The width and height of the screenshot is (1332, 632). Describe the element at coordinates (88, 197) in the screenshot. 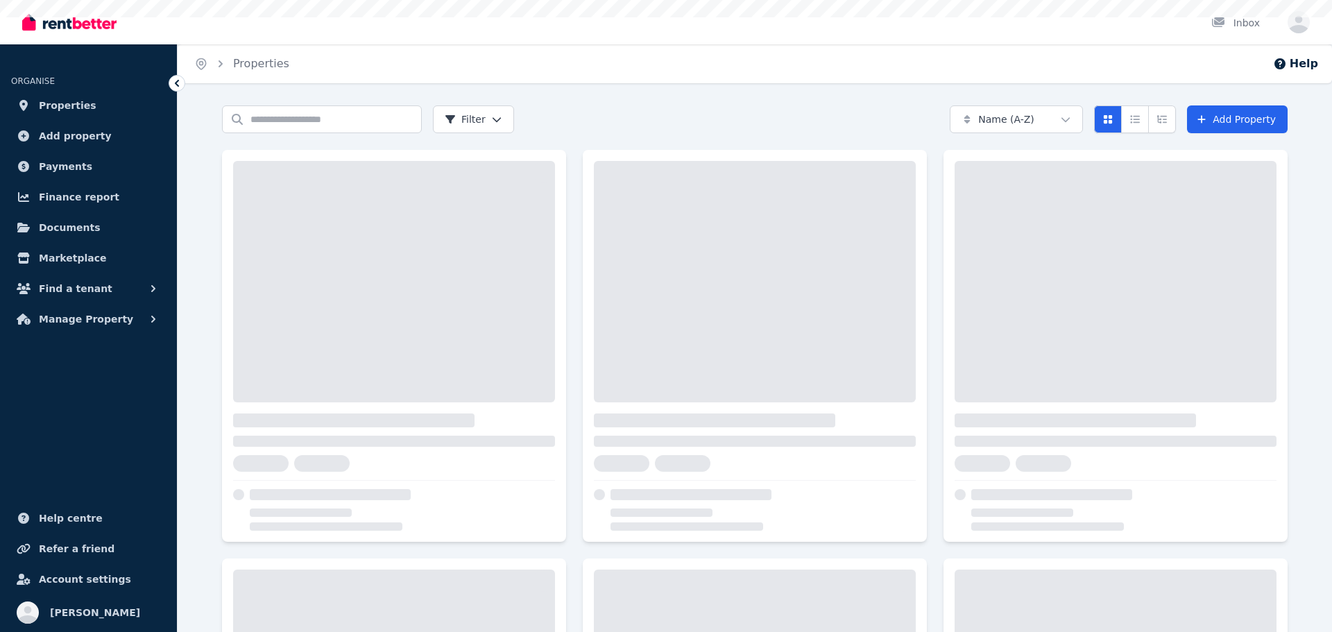

I see `a: Finance report` at that location.